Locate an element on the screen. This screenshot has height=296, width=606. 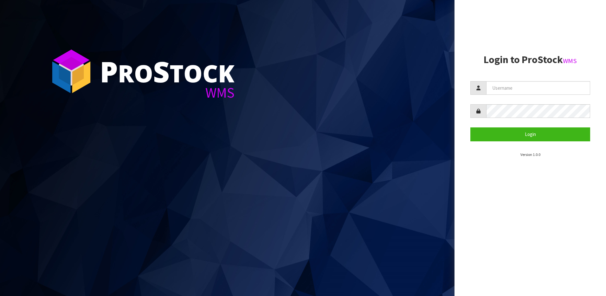
span: S is located at coordinates (161, 71).